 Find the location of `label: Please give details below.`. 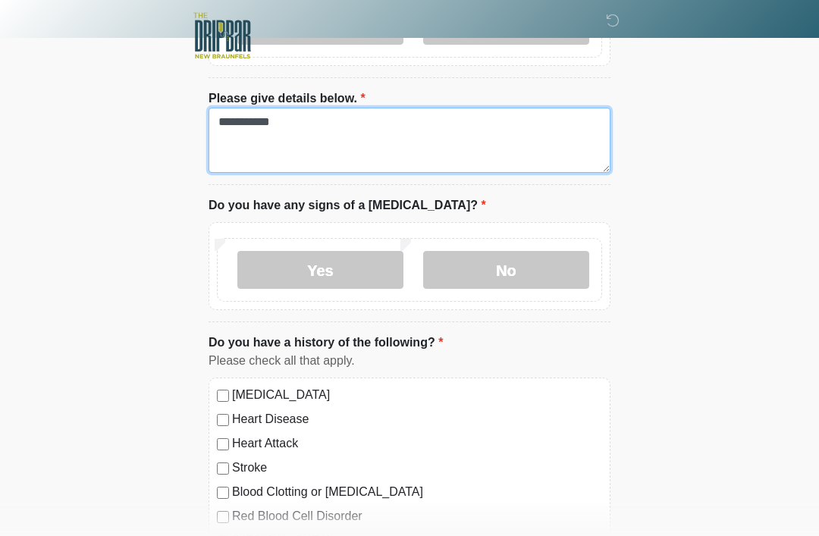

label: Please give details below. is located at coordinates (287, 99).